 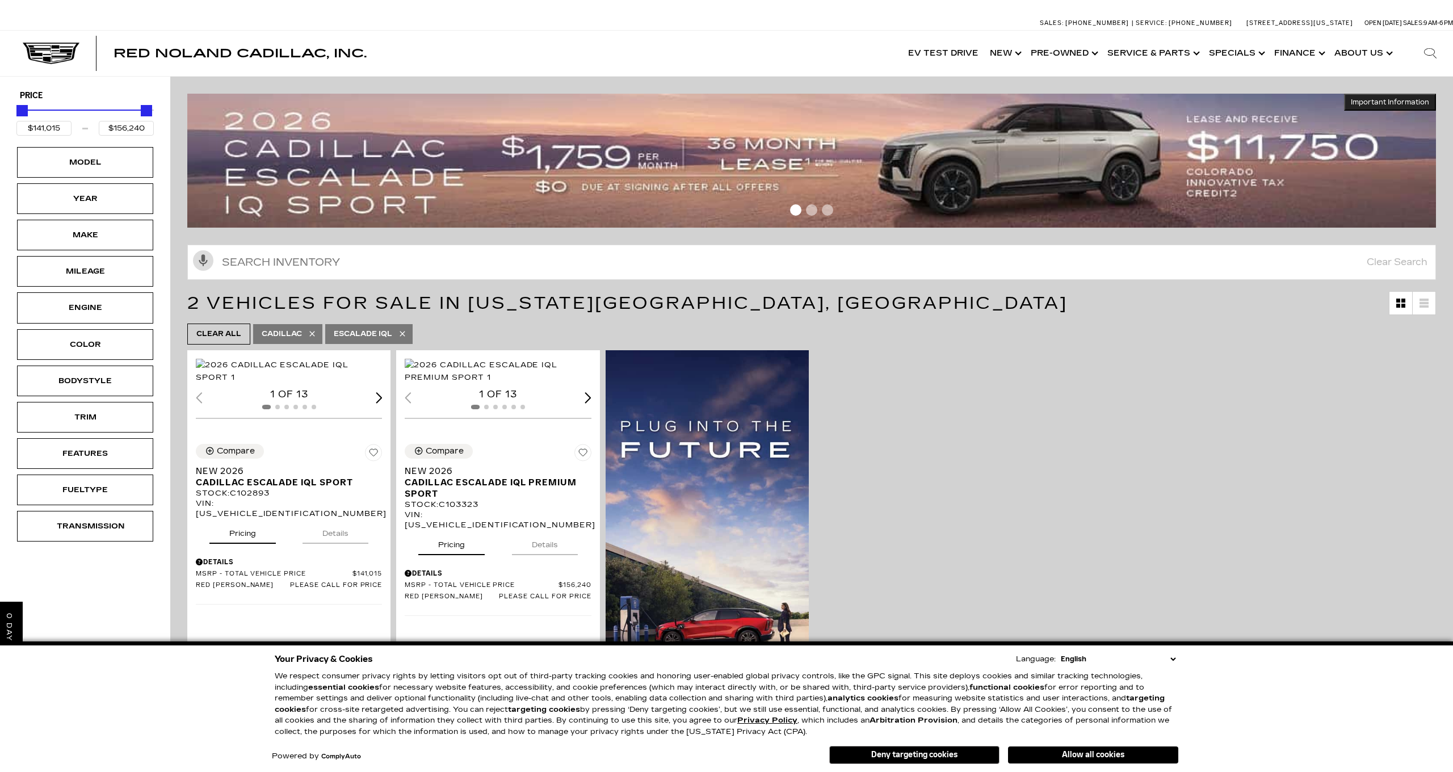 I want to click on div: Pricing Details - New 2026 Cadillac ESCALADE IQL Sport, so click(x=289, y=562).